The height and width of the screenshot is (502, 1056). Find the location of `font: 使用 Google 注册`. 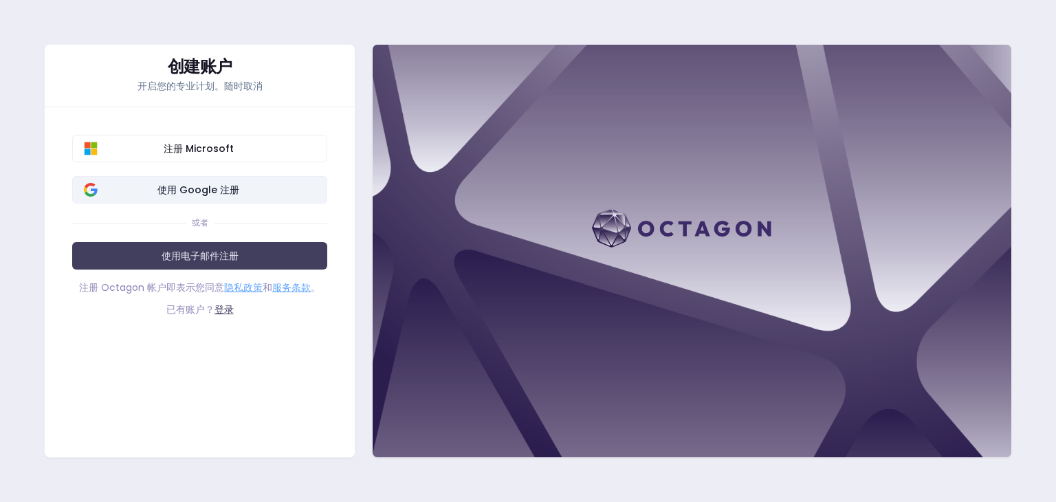

font: 使用 Google 注册 is located at coordinates (198, 190).